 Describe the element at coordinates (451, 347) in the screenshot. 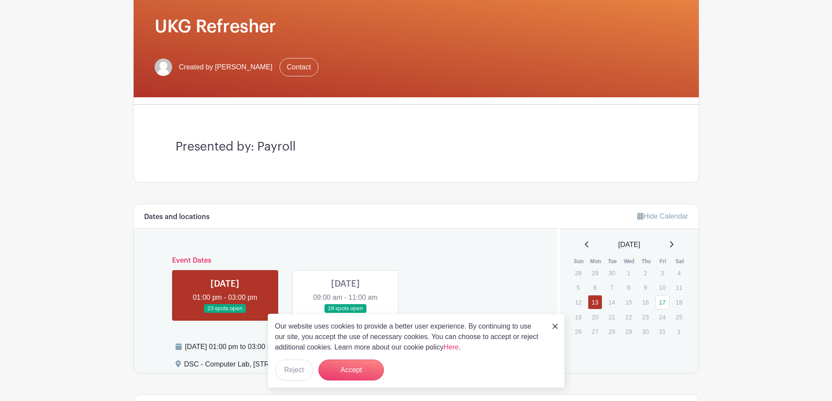

I see `a: Here` at that location.